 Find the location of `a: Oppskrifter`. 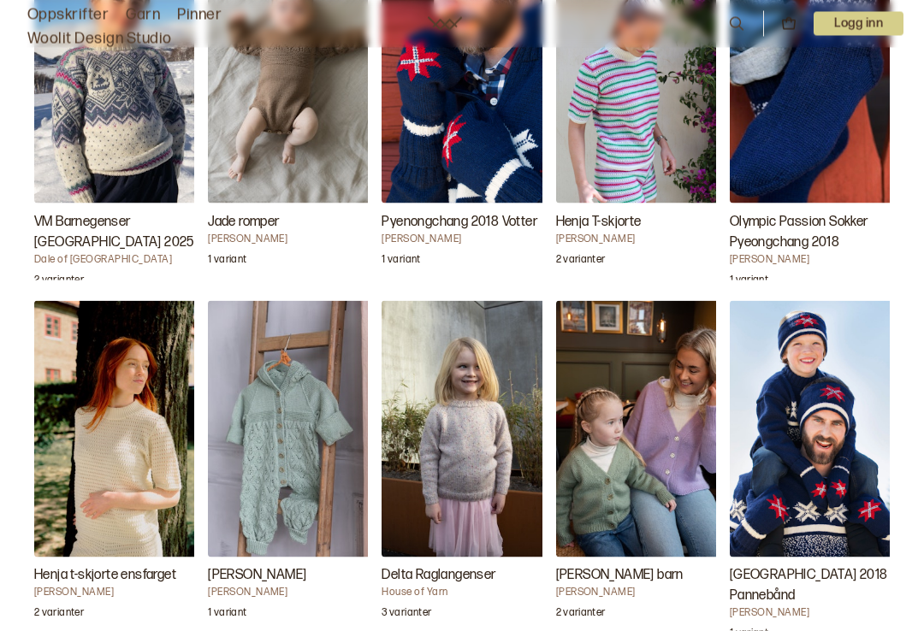

a: Oppskrifter is located at coordinates (68, 15).